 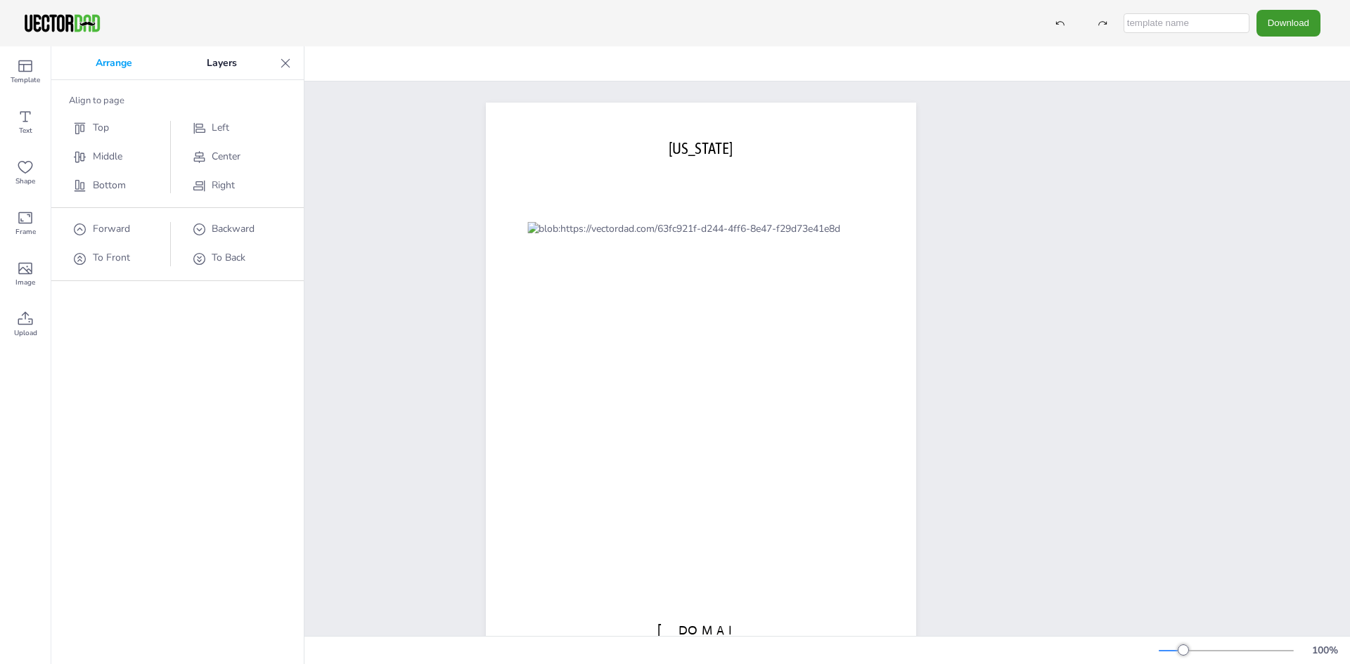 What do you see at coordinates (228, 257) in the screenshot?
I see `span: To Back` at bounding box center [228, 257].